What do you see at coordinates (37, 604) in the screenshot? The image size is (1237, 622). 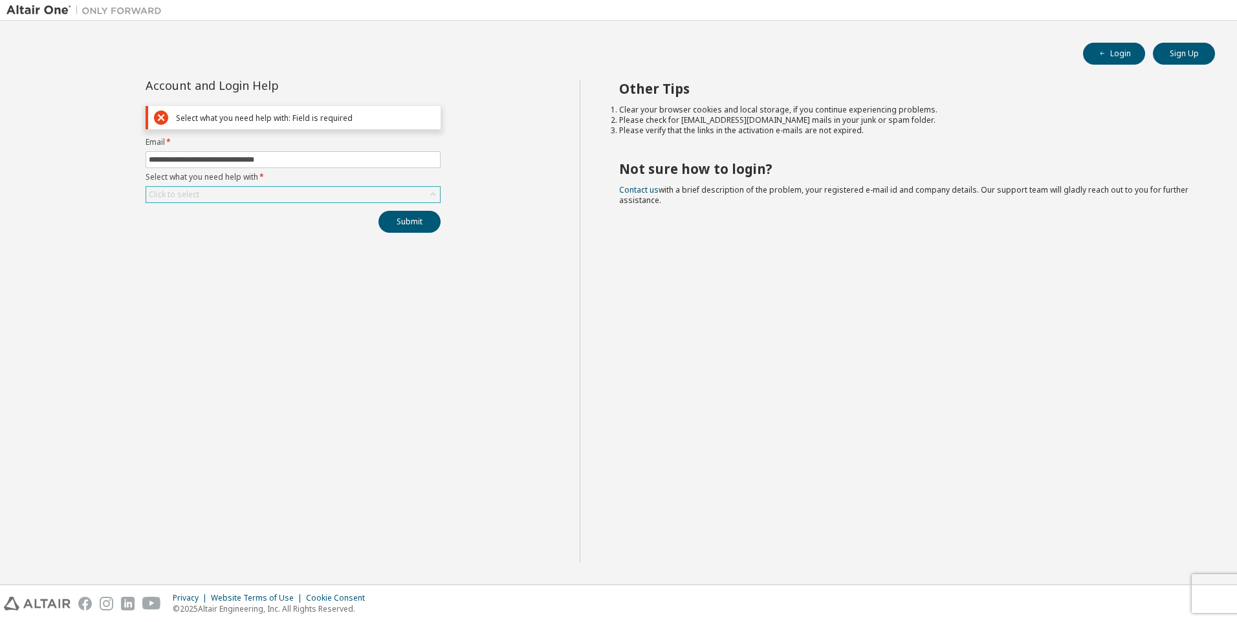 I see `img: altair_logo.svg` at bounding box center [37, 604].